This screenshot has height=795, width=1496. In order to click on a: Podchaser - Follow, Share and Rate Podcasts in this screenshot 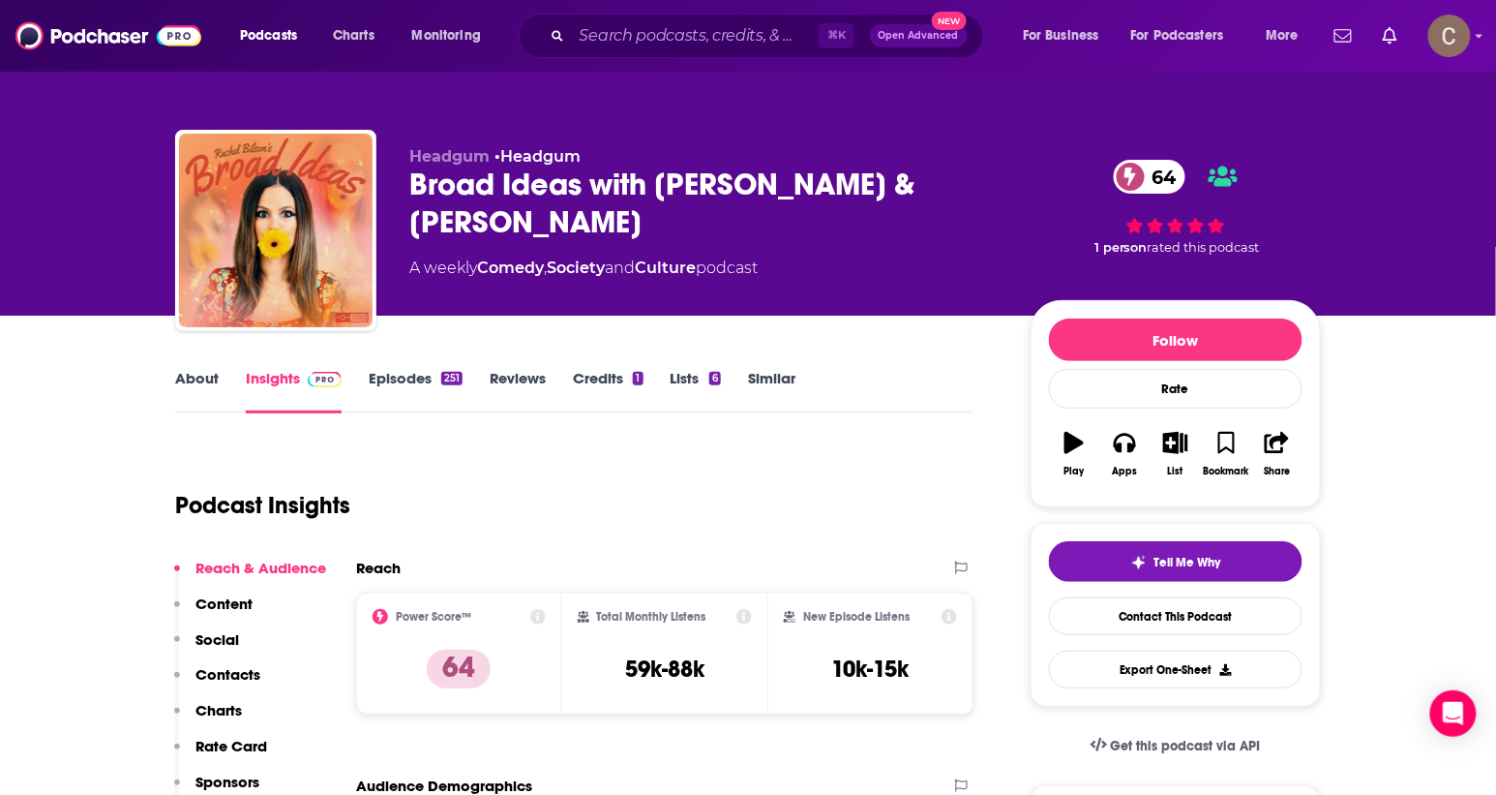, I will do `click(108, 36)`.